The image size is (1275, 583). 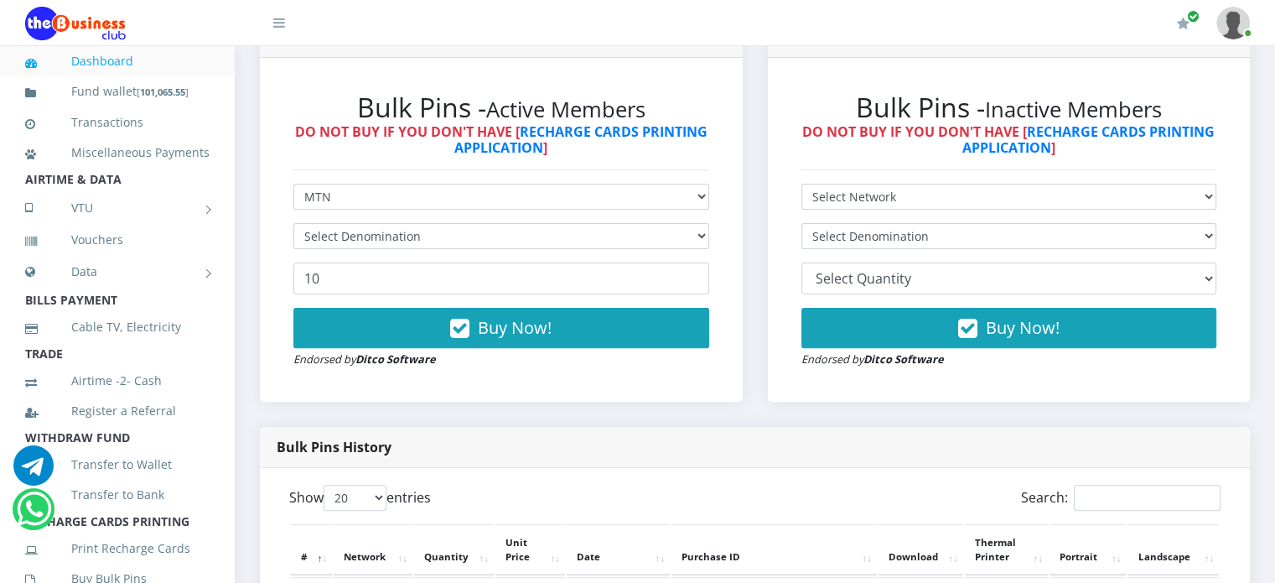 What do you see at coordinates (117, 327) in the screenshot?
I see `a: Cable TV, Electricity` at bounding box center [117, 327].